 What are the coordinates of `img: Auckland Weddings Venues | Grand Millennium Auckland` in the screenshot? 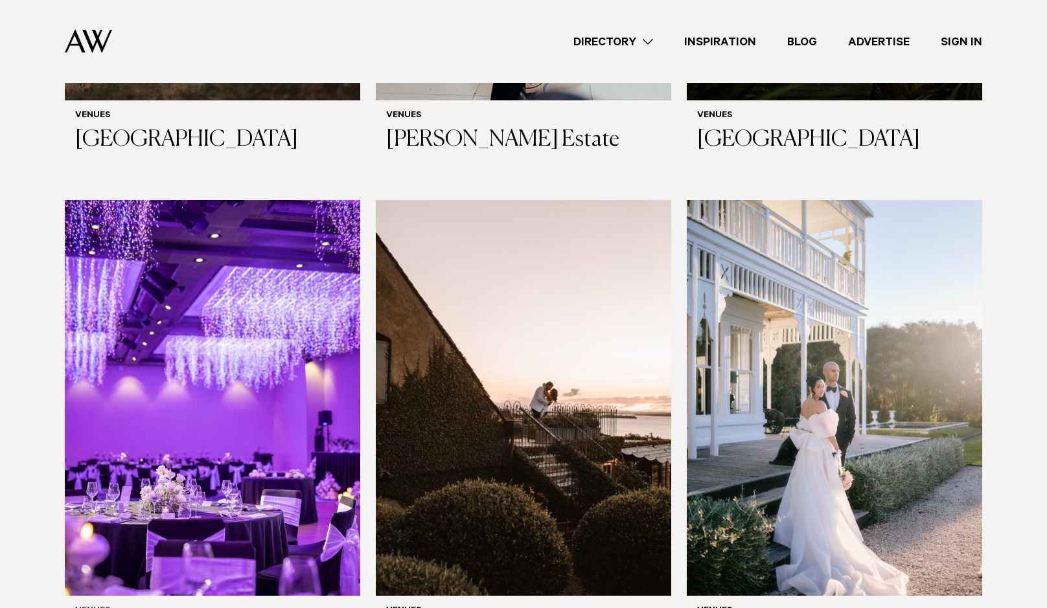 It's located at (213, 398).